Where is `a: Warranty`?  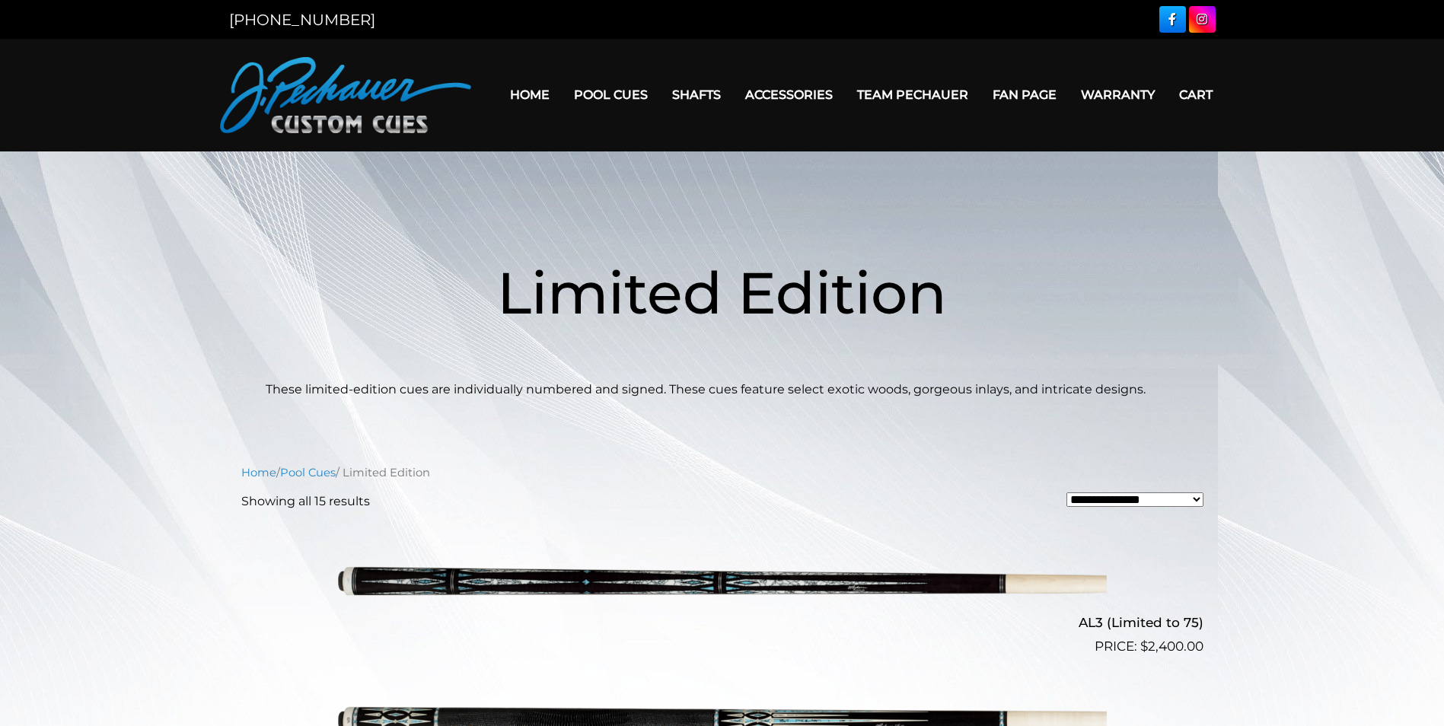 a: Warranty is located at coordinates (1118, 94).